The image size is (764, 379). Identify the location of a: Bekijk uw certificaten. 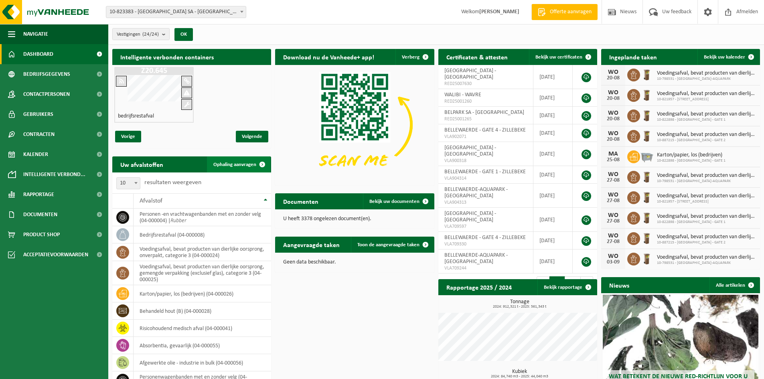
(562, 57).